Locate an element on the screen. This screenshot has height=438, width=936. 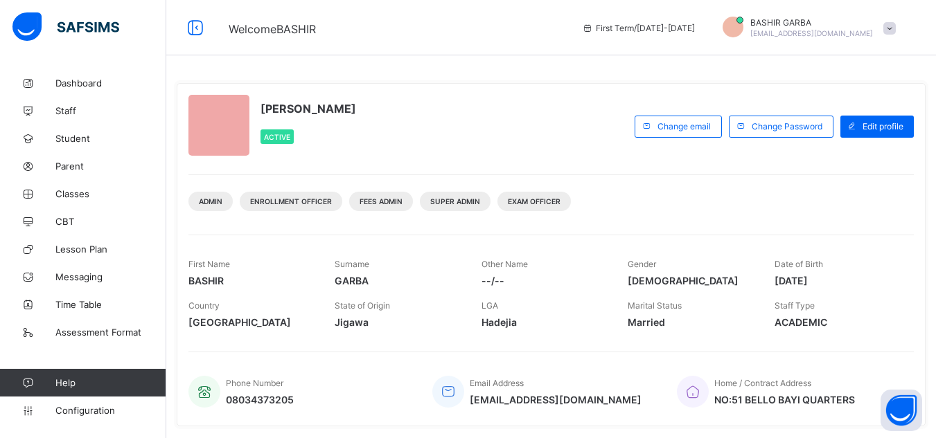
span: Country is located at coordinates (204, 305).